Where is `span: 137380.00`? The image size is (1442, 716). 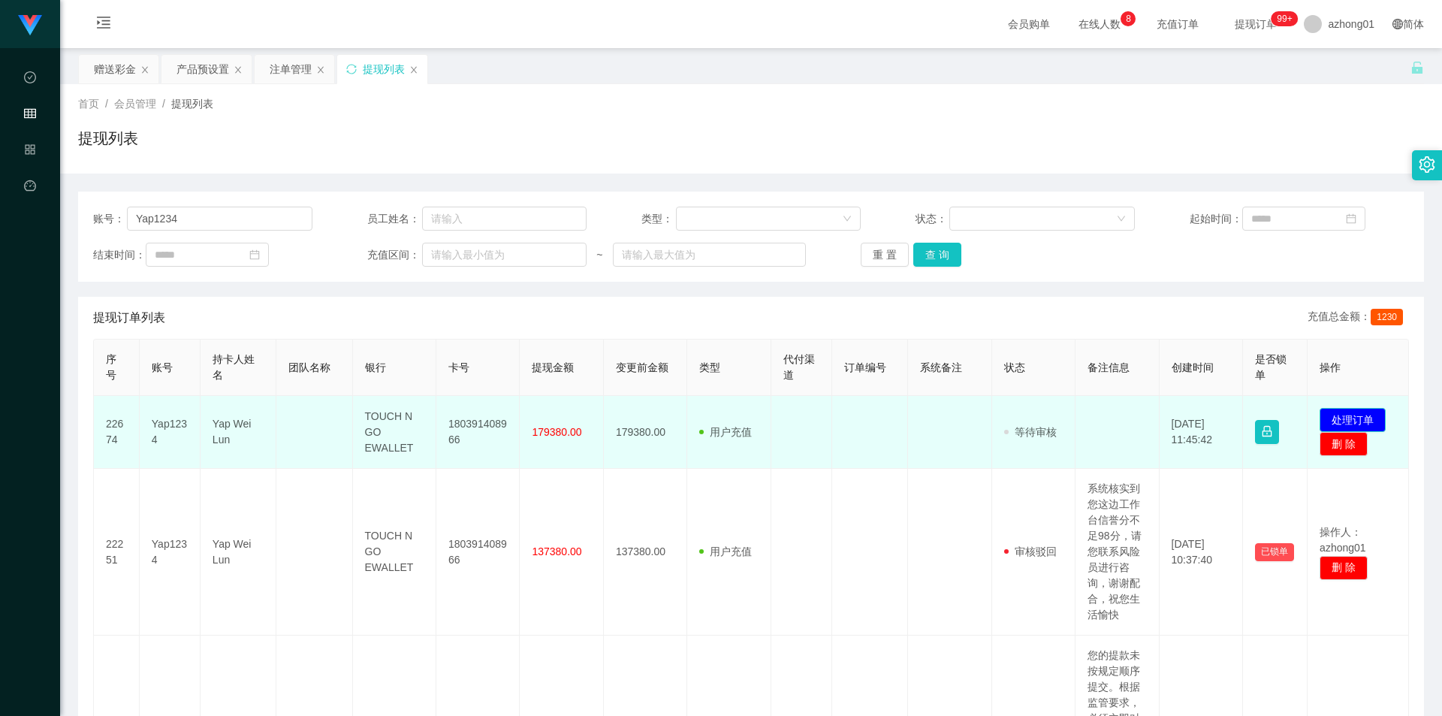 span: 137380.00 is located at coordinates (557, 551).